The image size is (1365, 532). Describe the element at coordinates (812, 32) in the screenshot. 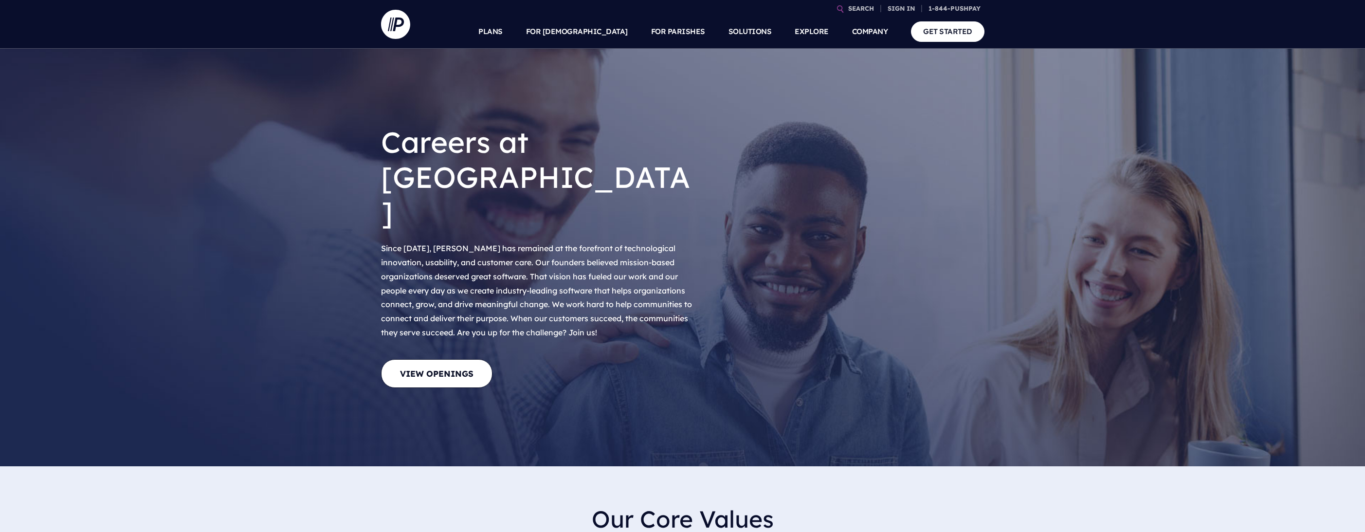

I see `a: EXPLORE` at that location.